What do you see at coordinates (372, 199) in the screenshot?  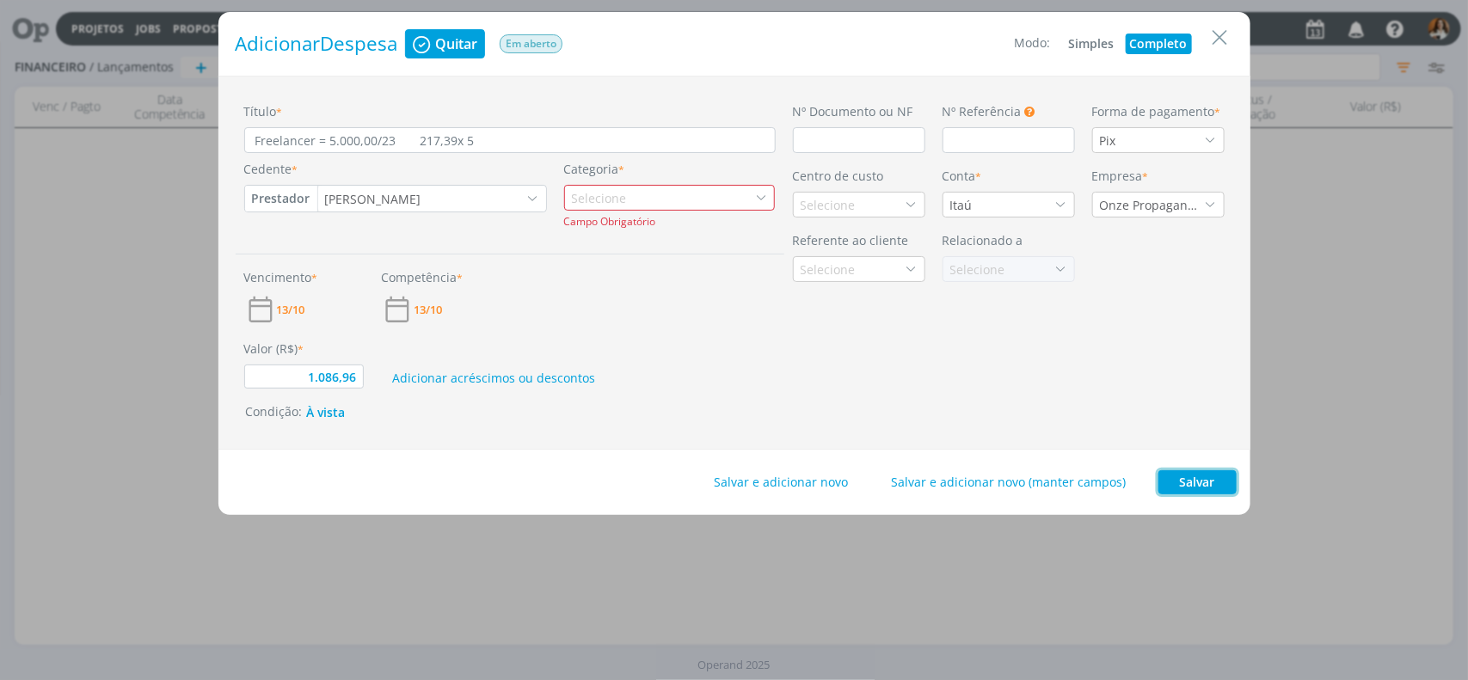 I see `div: Júlio Freelancer` at bounding box center [372, 199].